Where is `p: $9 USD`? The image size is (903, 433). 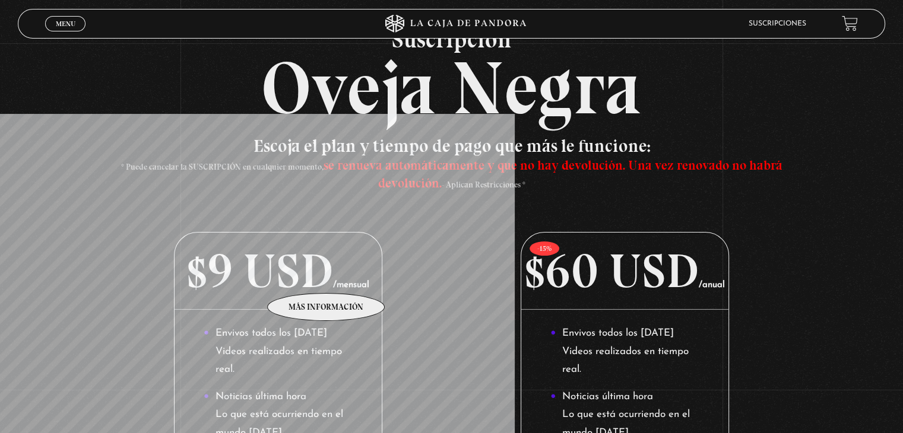 p: $9 USD is located at coordinates (278, 271).